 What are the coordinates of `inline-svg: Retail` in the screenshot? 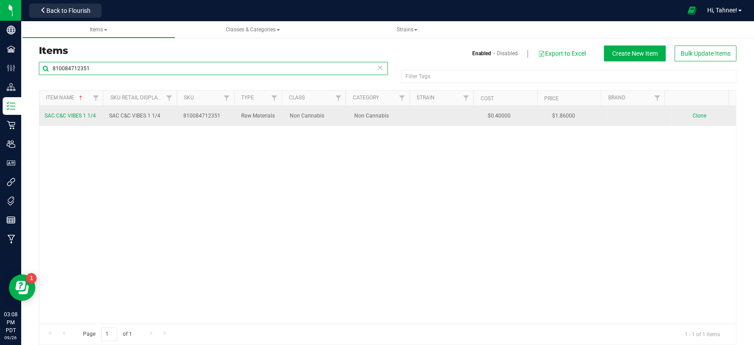 It's located at (11, 125).